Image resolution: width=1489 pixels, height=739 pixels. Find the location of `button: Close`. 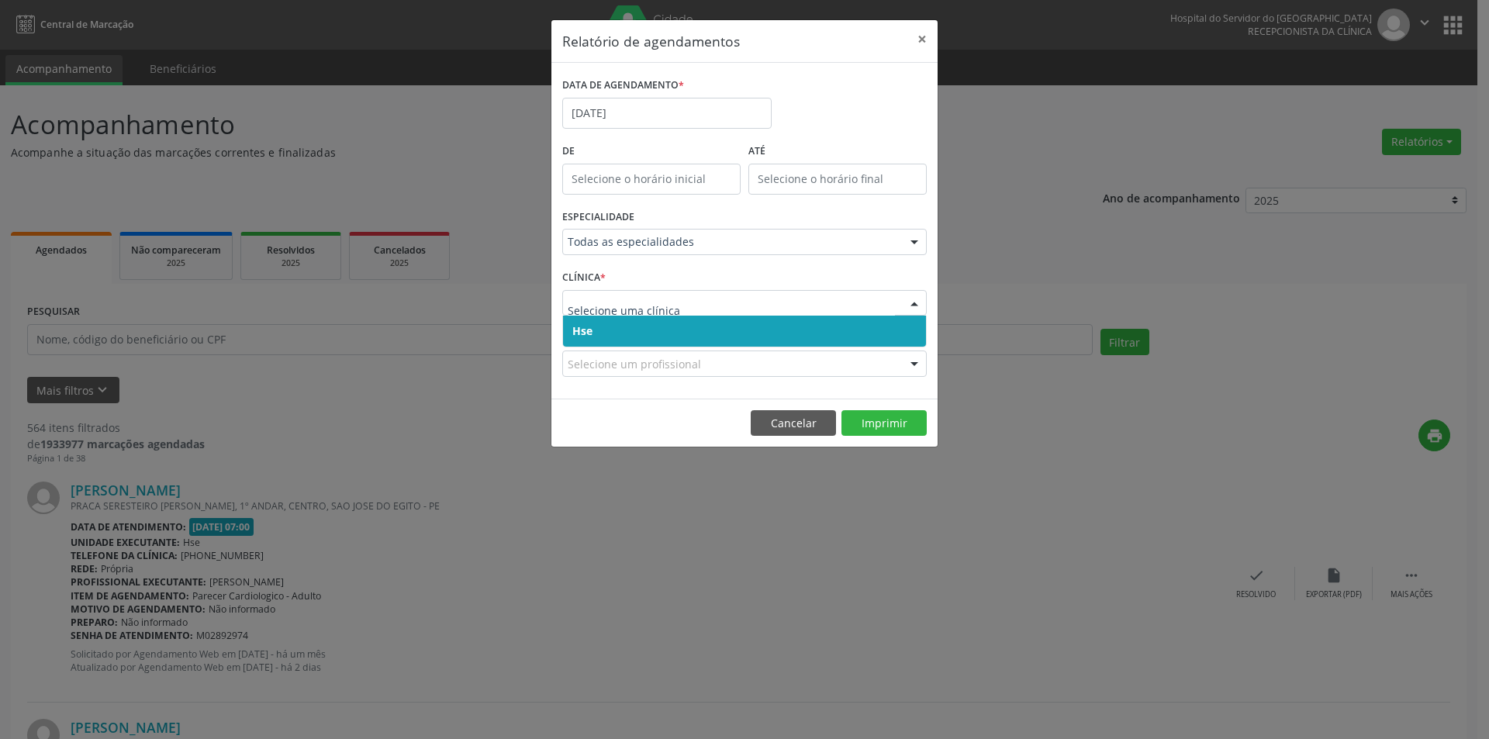

button: Close is located at coordinates (922, 39).